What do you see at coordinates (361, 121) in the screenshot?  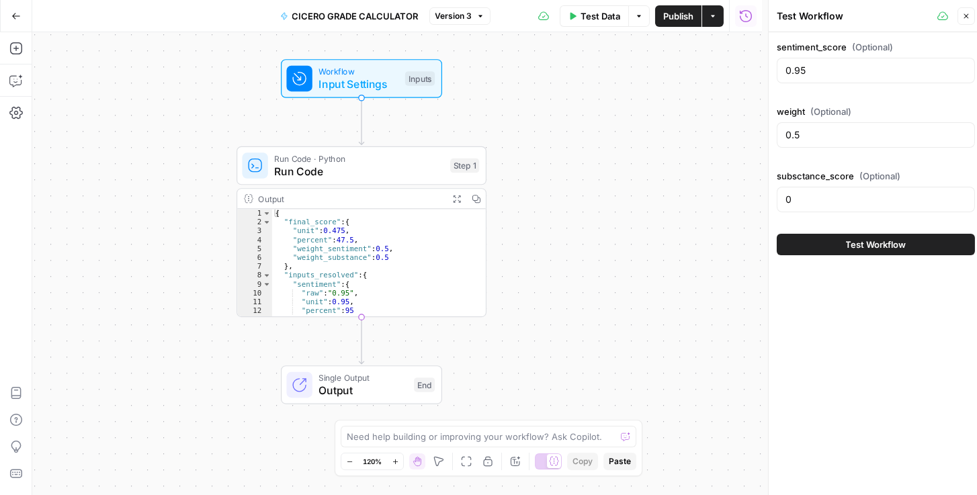 I see `g: Edge from start to step_1` at bounding box center [361, 121].